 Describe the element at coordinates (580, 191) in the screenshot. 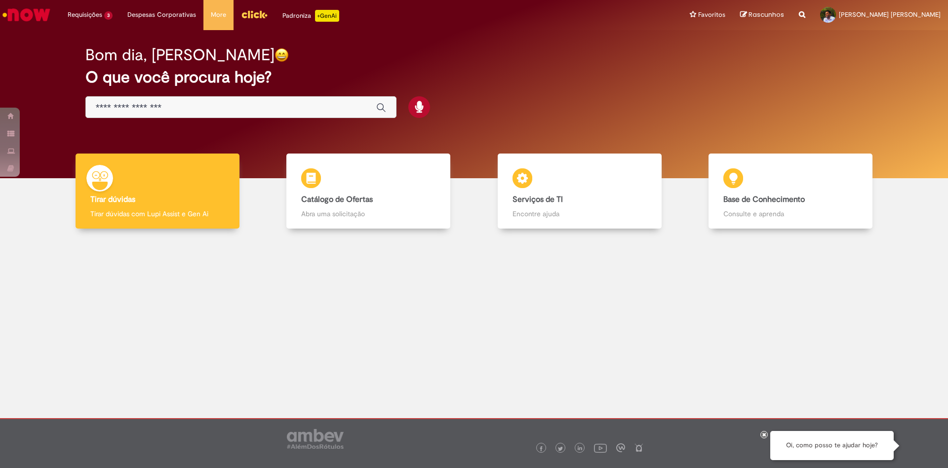

I see `a: Serviços de TI Encontre ajuda` at that location.